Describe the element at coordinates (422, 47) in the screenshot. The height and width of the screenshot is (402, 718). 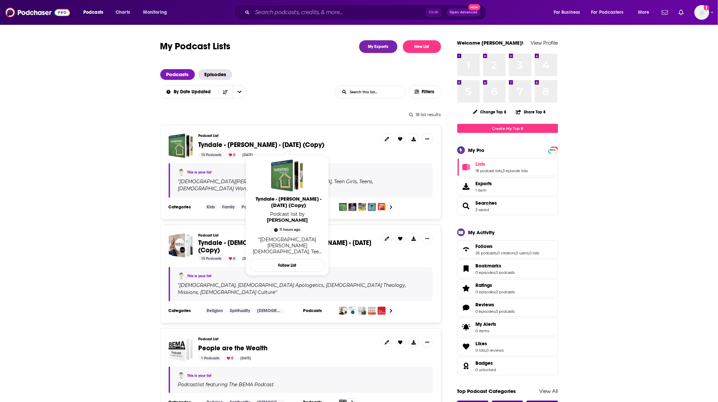
I see `button: New List` at that location.